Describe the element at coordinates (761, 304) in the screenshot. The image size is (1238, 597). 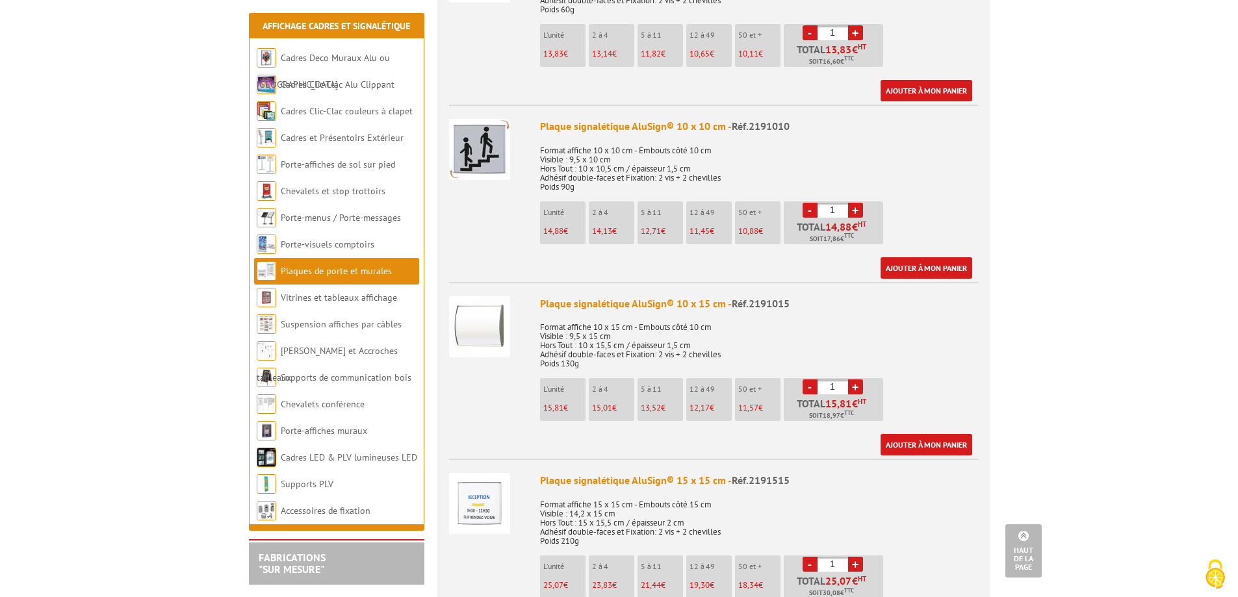
I see `span: Réf.2191015` at that location.